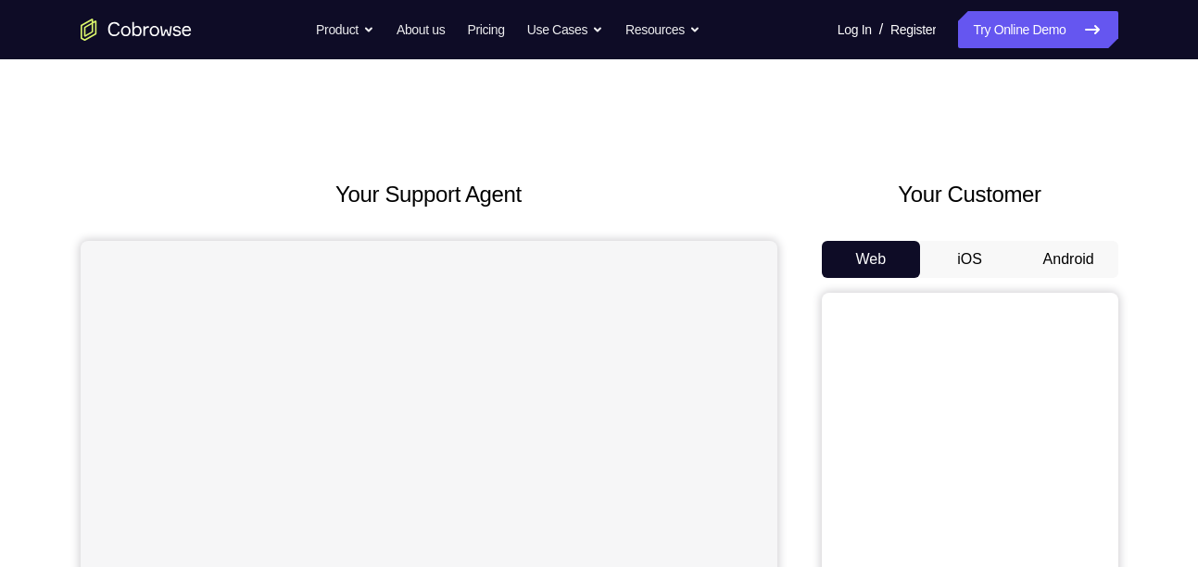 The height and width of the screenshot is (567, 1198). I want to click on button: Web, so click(871, 259).